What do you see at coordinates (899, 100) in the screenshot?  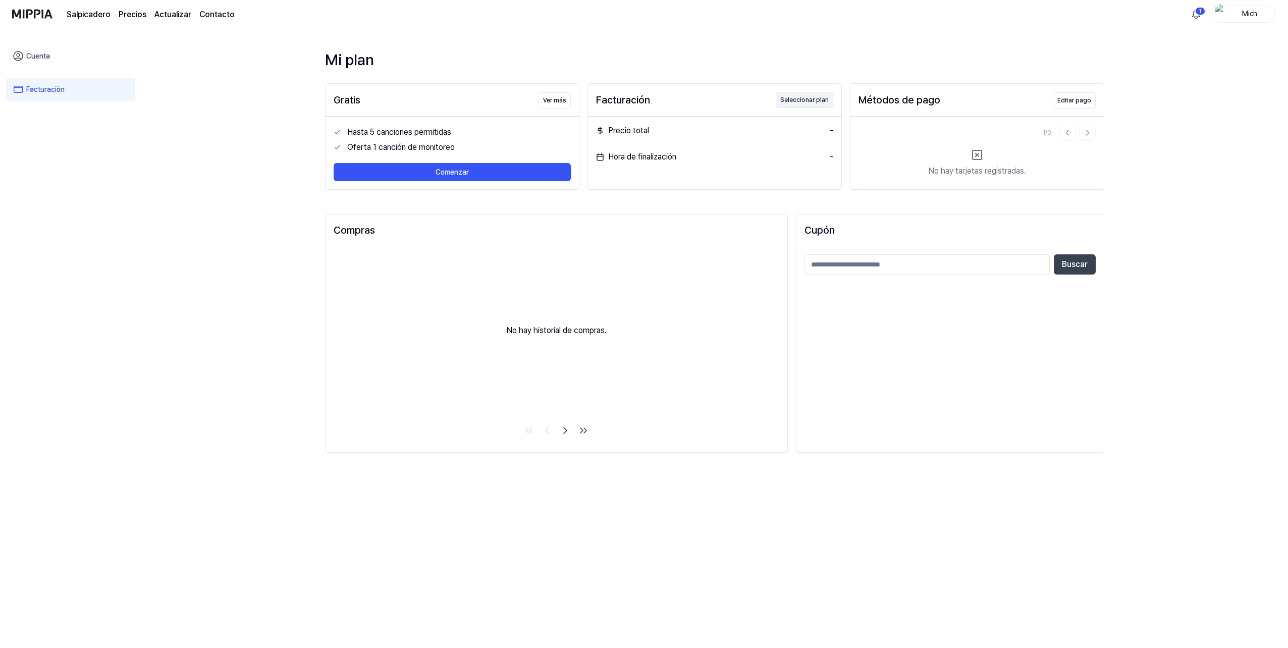 I see `div: Métodos de pago` at bounding box center [899, 100].